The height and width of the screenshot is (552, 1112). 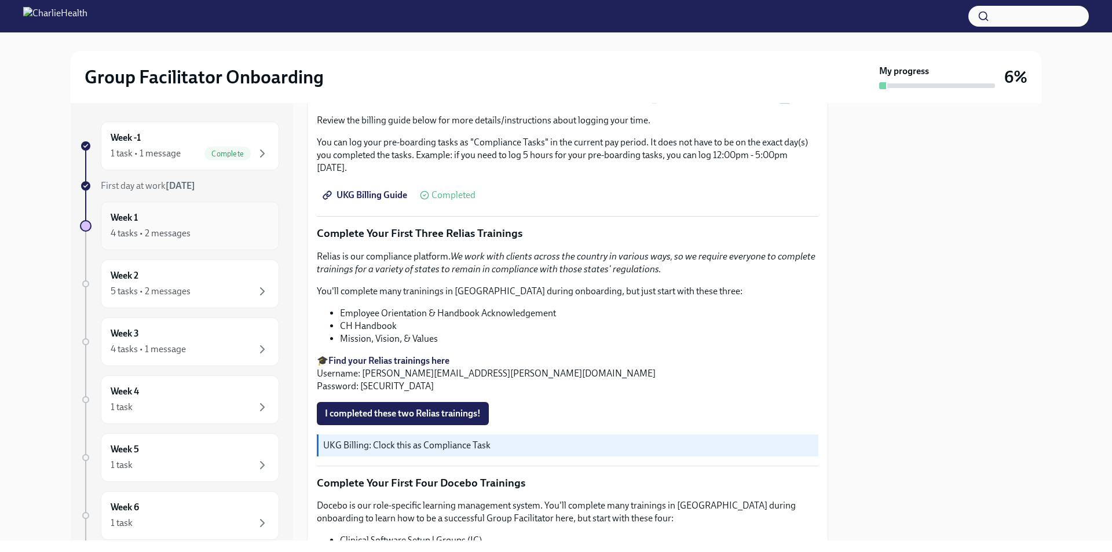 What do you see at coordinates (180, 515) in the screenshot?
I see `a: Week 61 task` at bounding box center [180, 515].